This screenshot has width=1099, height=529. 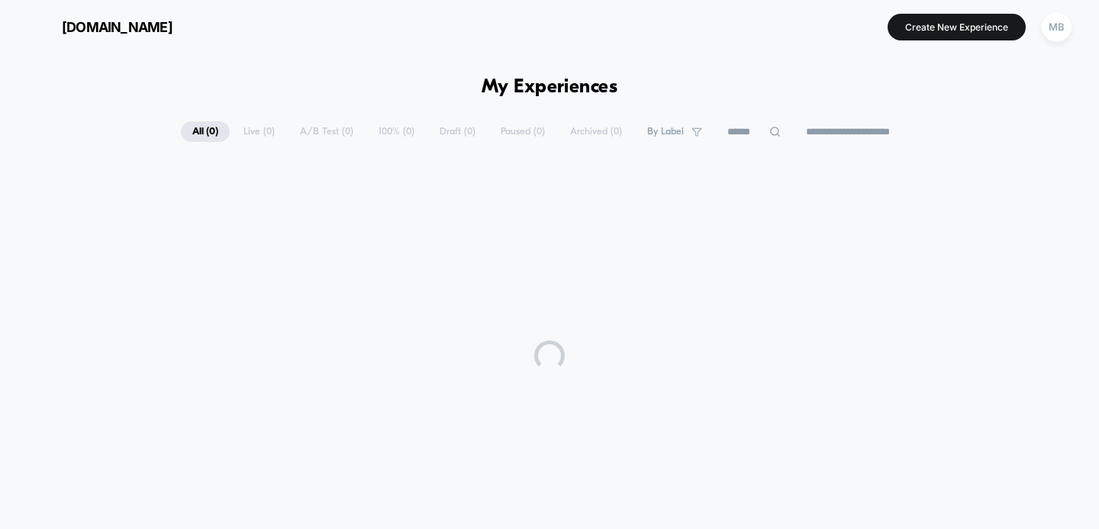 I want to click on h1: My Experiences, so click(x=550, y=87).